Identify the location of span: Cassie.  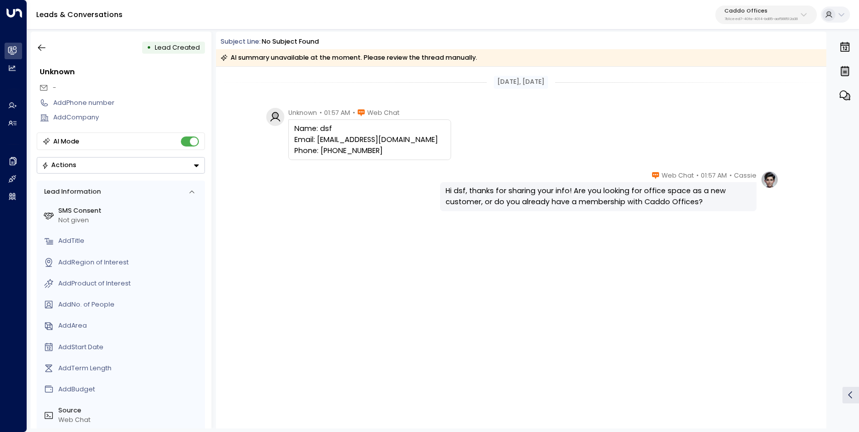
(745, 176).